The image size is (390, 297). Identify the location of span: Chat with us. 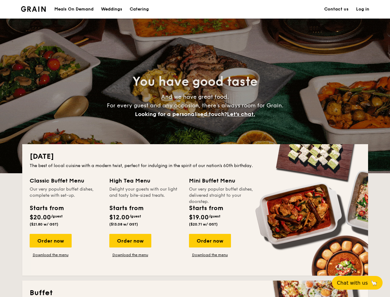
(353, 283).